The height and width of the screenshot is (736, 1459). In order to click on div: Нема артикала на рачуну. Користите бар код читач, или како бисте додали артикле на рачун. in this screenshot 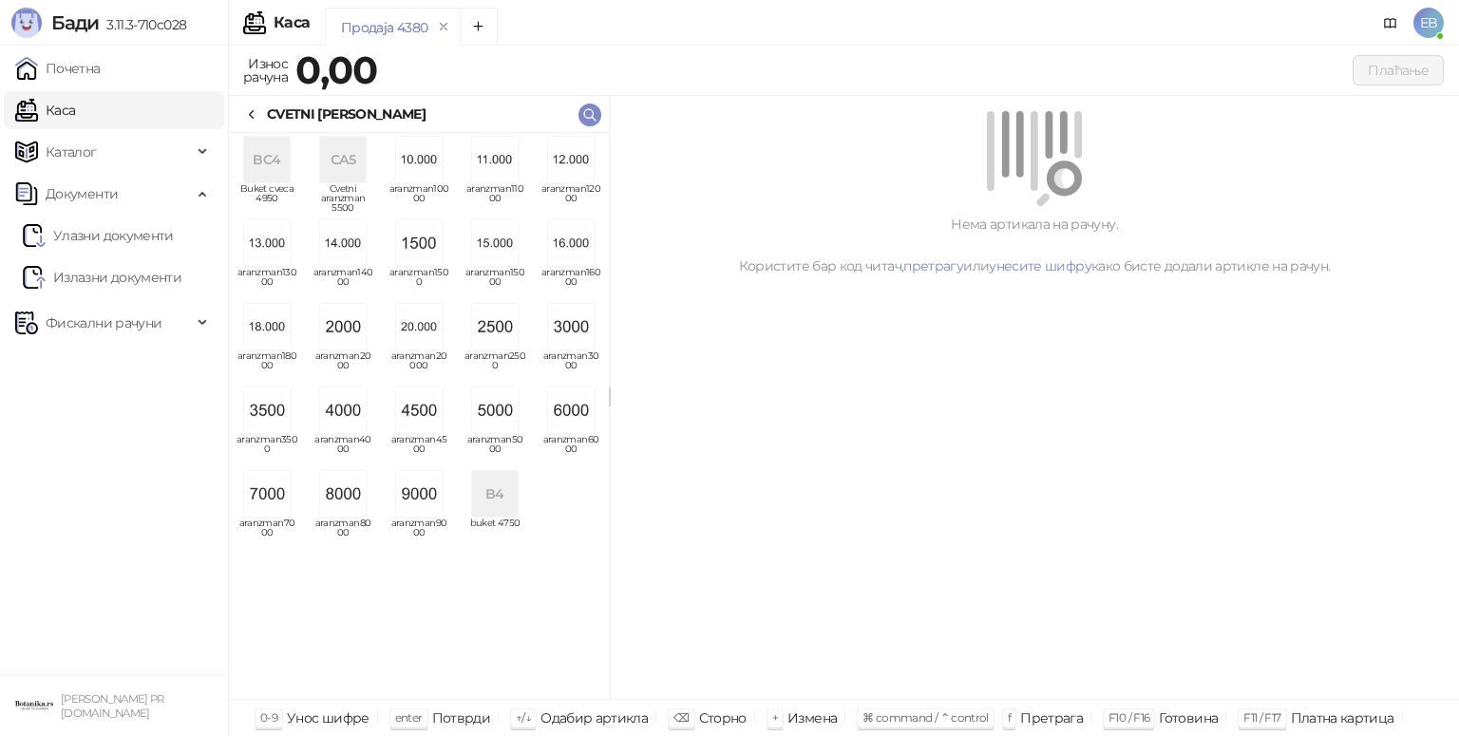, I will do `click(1035, 245)`.